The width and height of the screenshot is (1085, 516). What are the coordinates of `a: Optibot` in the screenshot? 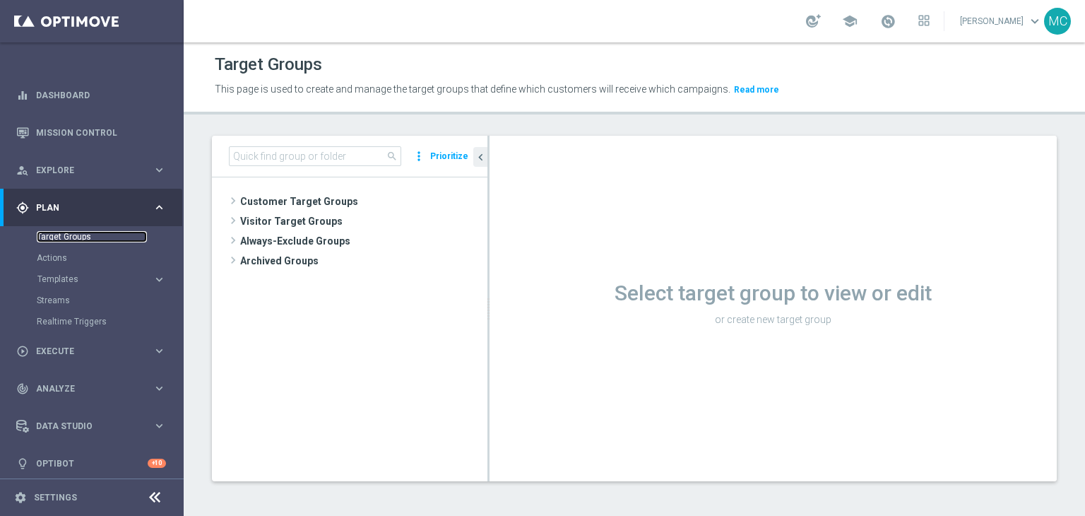 It's located at (92, 463).